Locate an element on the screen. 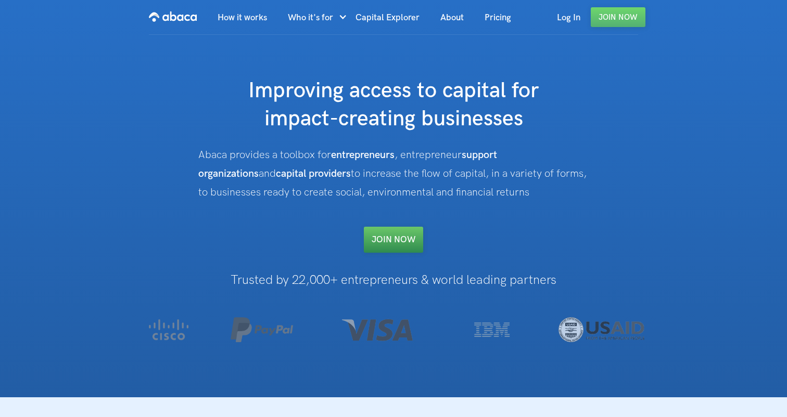  strong: capital providers is located at coordinates (313, 174).